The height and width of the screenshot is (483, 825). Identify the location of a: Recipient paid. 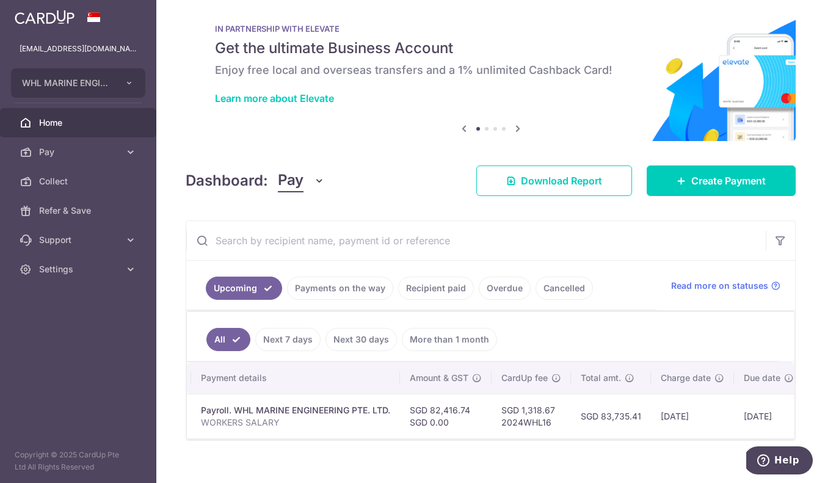
(436, 288).